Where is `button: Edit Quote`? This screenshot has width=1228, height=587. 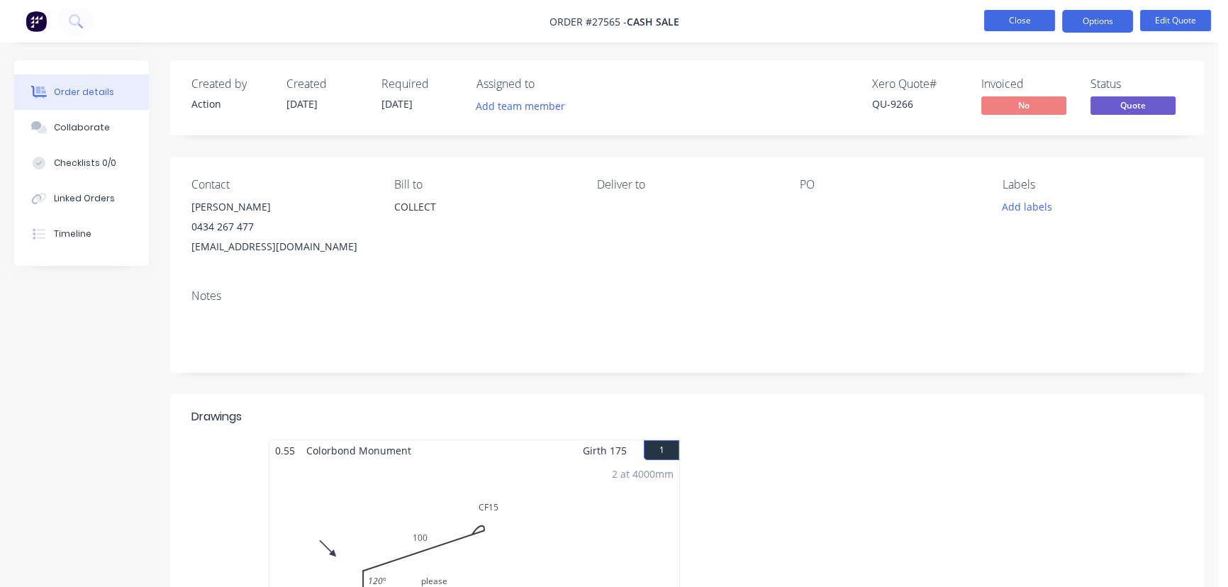
button: Edit Quote is located at coordinates (1175, 21).